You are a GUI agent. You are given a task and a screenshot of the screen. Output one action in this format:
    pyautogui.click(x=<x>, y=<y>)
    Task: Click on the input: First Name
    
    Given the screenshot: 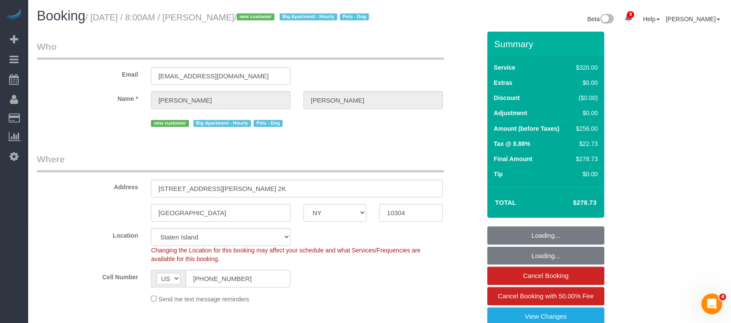 What is the action you would take?
    pyautogui.click(x=220, y=100)
    